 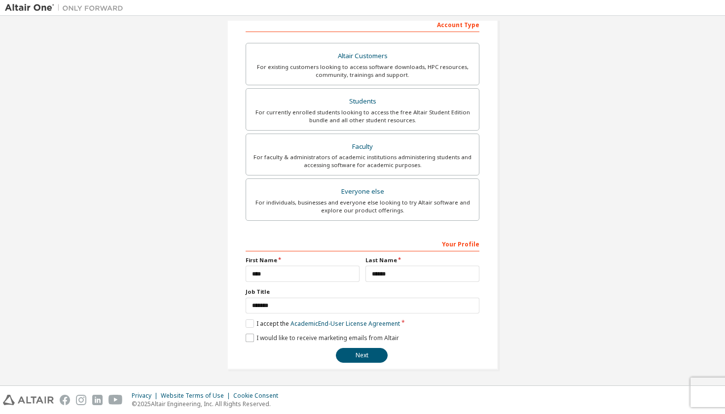 What do you see at coordinates (97, 400) in the screenshot?
I see `img: linkedin.svg` at bounding box center [97, 400].